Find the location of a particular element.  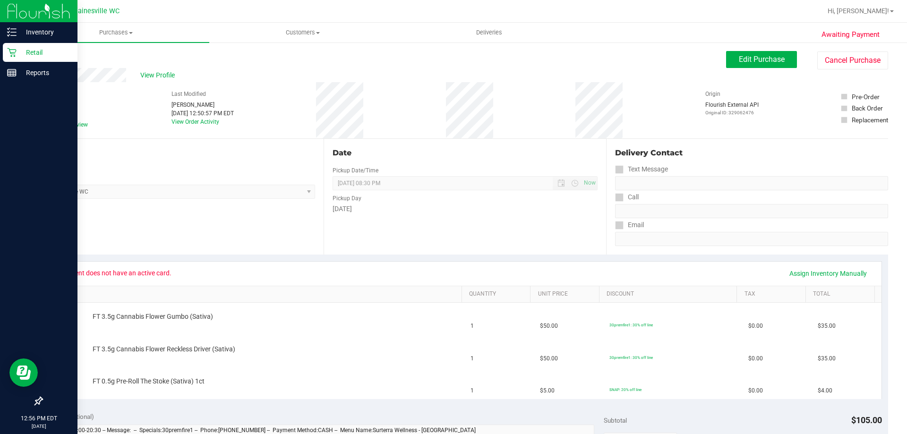

label: Origin is located at coordinates (713, 94).